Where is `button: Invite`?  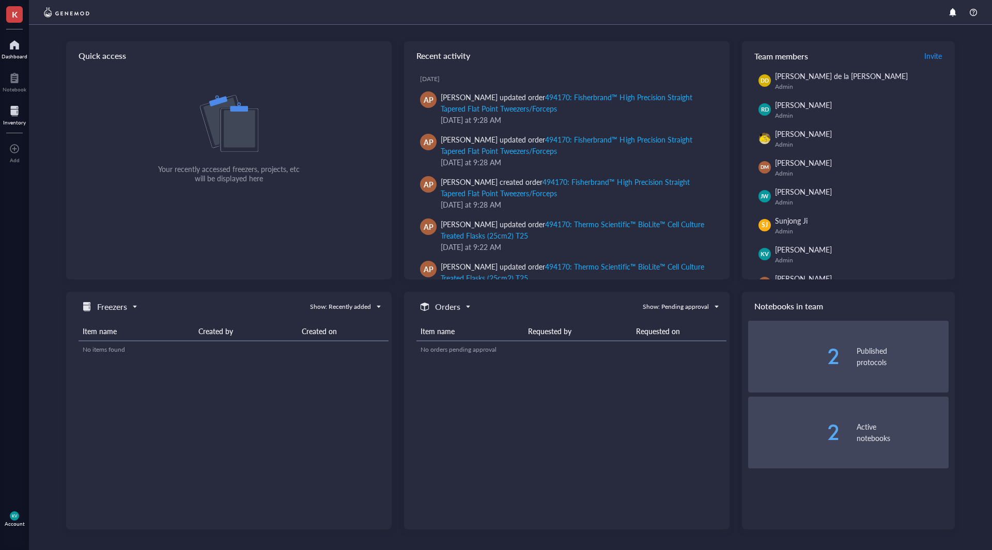 button: Invite is located at coordinates (933, 56).